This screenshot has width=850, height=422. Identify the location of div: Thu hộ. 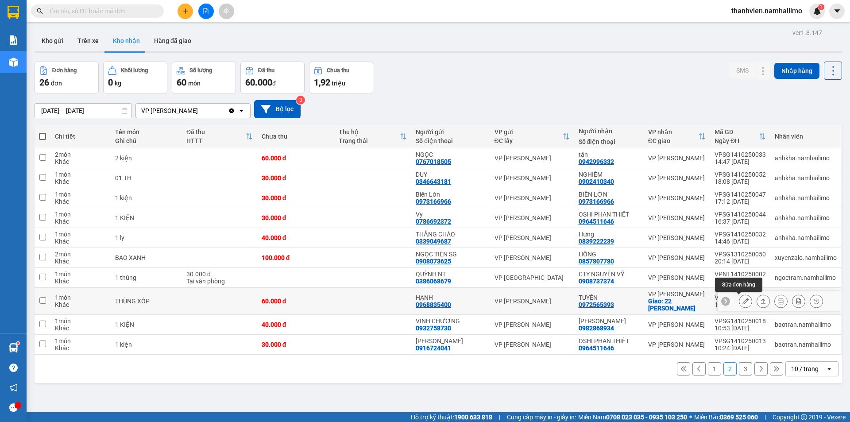
(369, 132).